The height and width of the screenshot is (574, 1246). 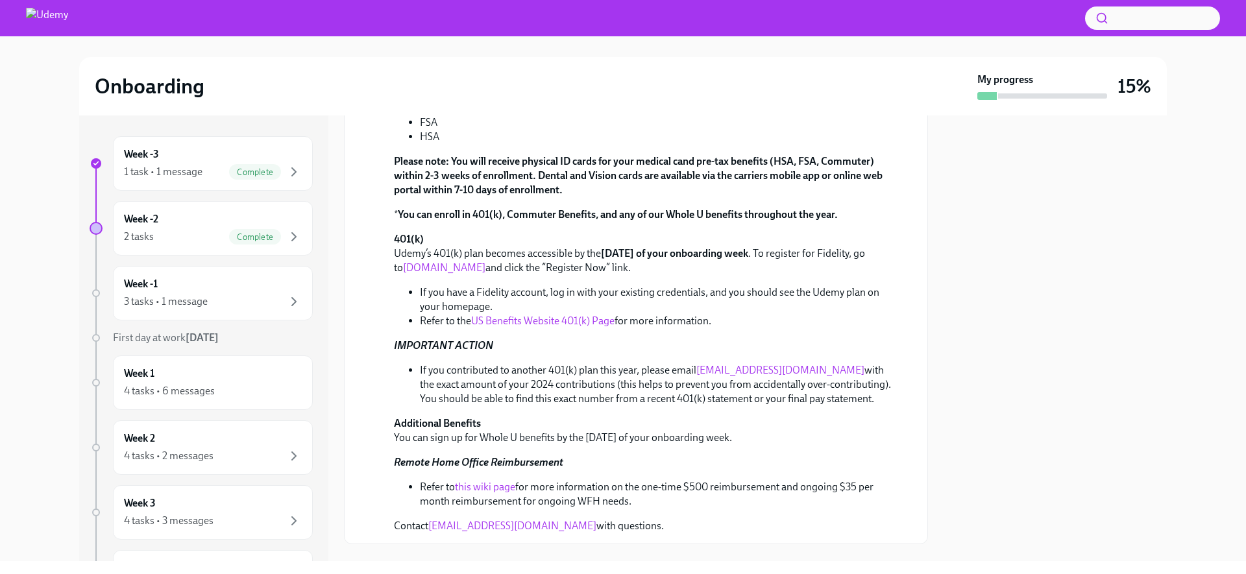 What do you see at coordinates (169, 521) in the screenshot?
I see `div: 4 tasks • 3 messages` at bounding box center [169, 521].